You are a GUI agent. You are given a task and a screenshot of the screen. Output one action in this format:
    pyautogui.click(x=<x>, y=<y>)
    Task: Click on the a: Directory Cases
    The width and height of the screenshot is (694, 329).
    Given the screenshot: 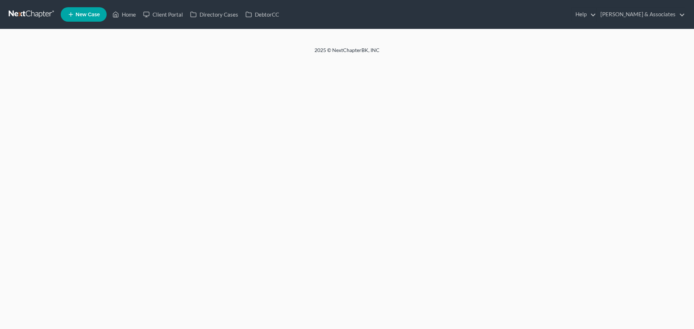 What is the action you would take?
    pyautogui.click(x=214, y=14)
    